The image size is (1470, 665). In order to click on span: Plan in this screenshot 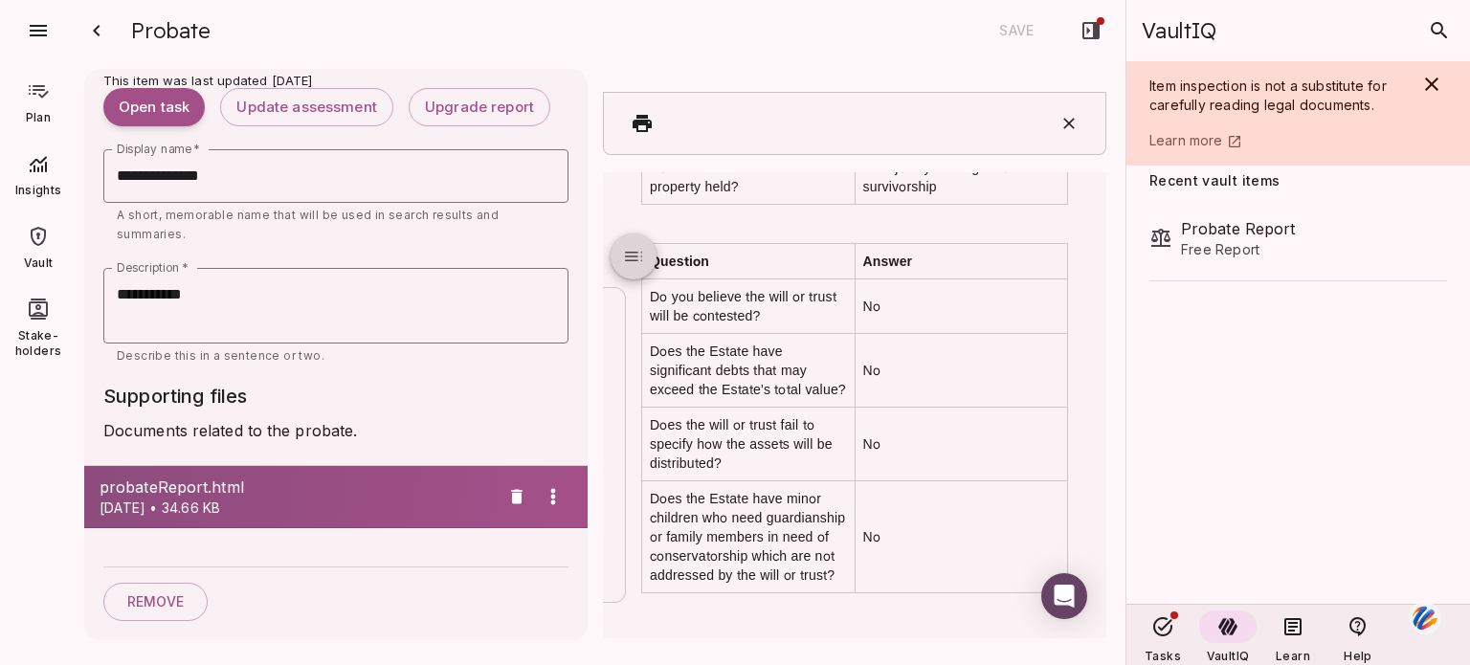, I will do `click(38, 118)`.